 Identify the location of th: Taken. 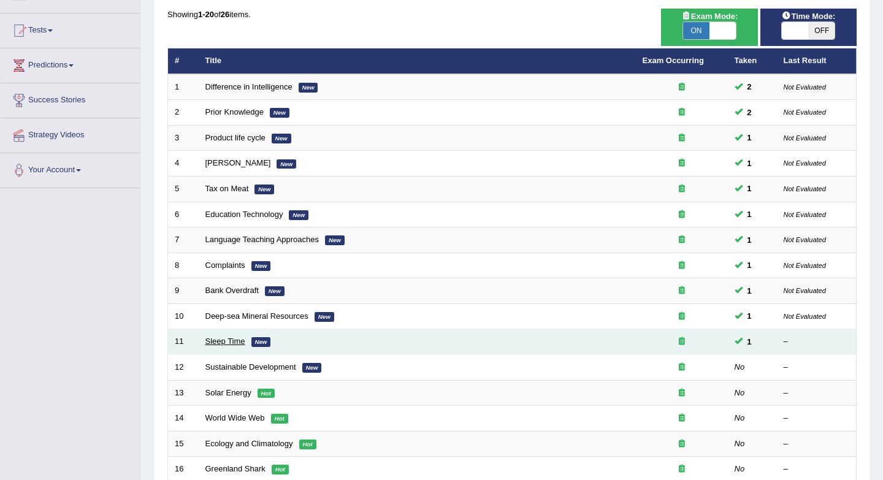
(753, 61).